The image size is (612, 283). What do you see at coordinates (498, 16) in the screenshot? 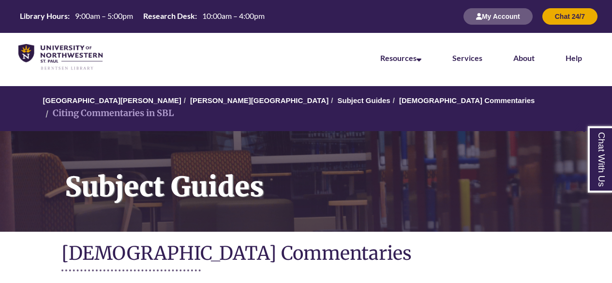
I see `a: My Account` at bounding box center [498, 16].